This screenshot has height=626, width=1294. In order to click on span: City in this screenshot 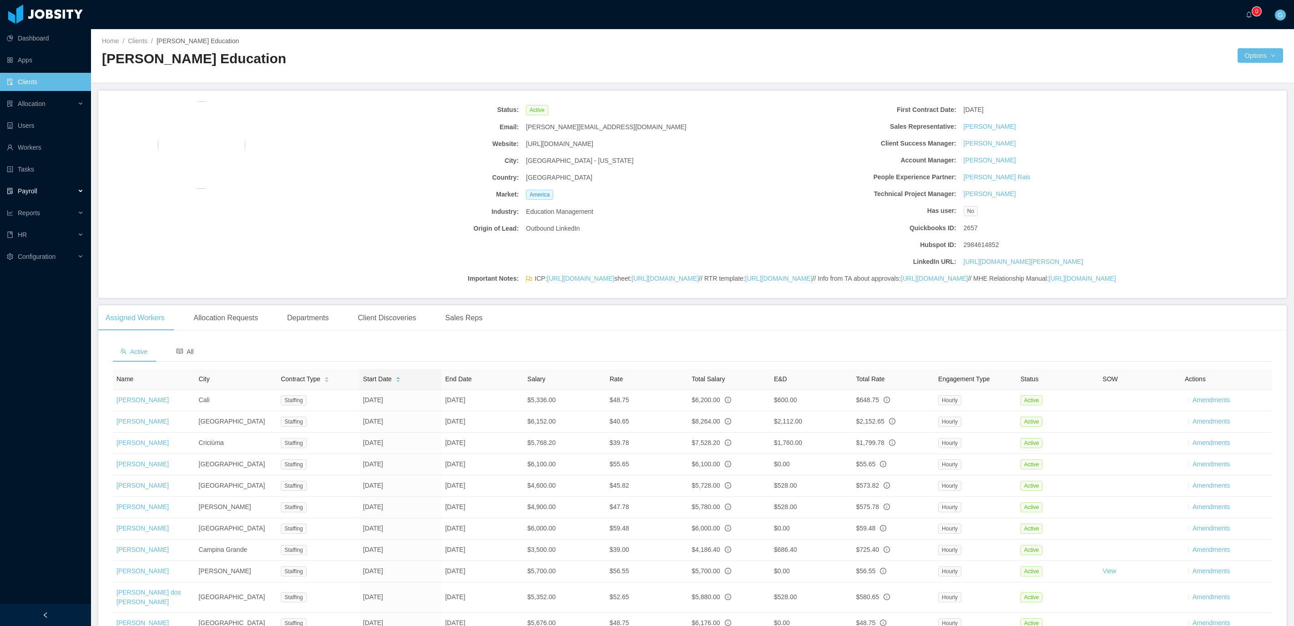, I will do `click(204, 379)`.